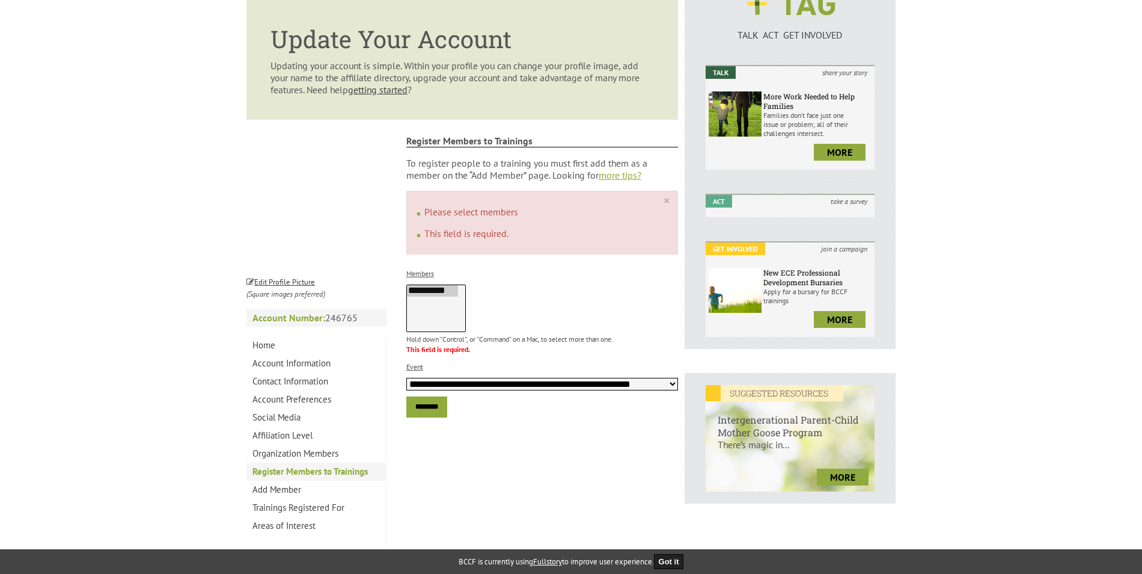 The width and height of the screenshot is (1142, 574). Describe the element at coordinates (845, 72) in the screenshot. I see `i: share your story` at that location.